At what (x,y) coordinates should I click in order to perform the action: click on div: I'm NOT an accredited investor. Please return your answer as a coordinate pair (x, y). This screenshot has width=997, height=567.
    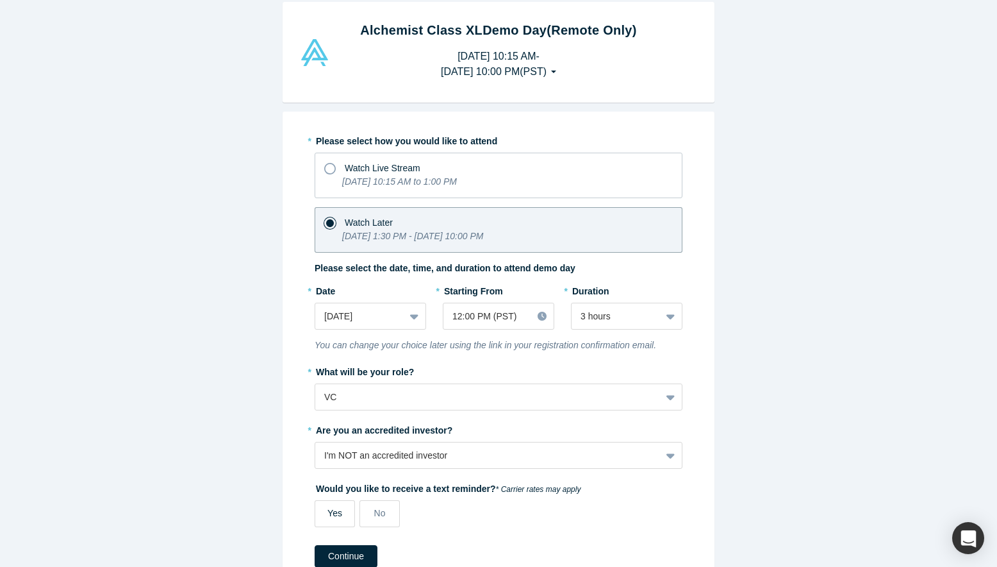
    Looking at the image, I should click on (488, 455).